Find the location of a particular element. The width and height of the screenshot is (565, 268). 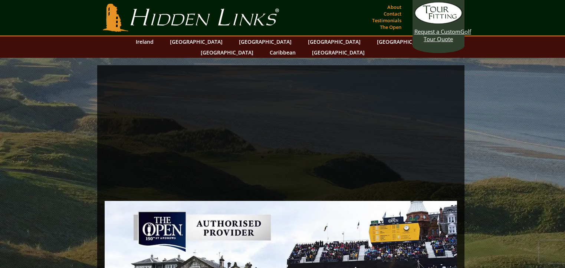

a: Ireland is located at coordinates (145, 42).